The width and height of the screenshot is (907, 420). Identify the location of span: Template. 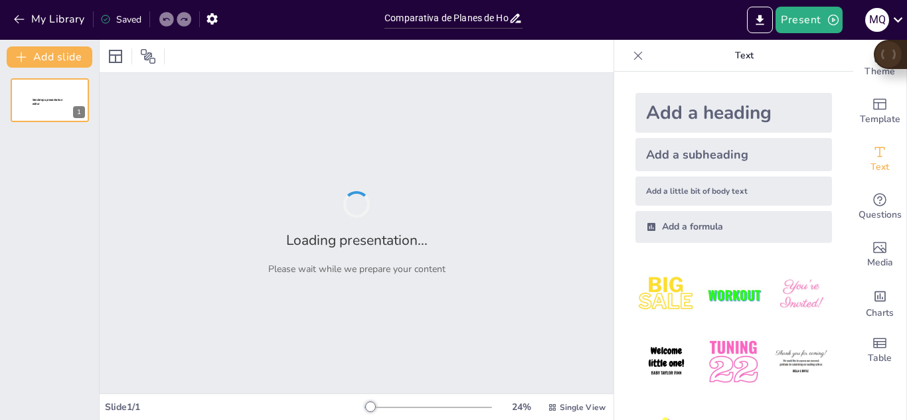
(879, 119).